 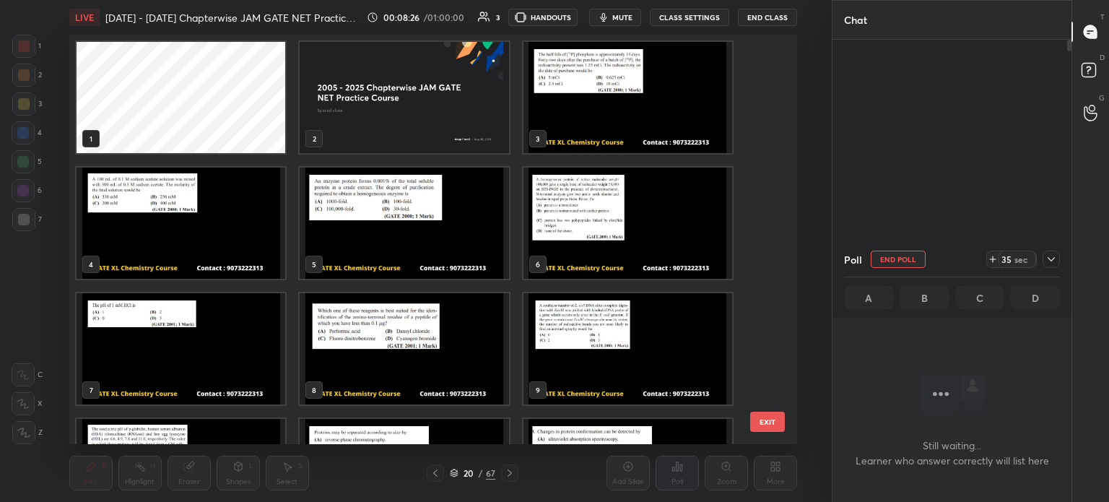 What do you see at coordinates (27, 433) in the screenshot?
I see `div: Z` at bounding box center [27, 433].